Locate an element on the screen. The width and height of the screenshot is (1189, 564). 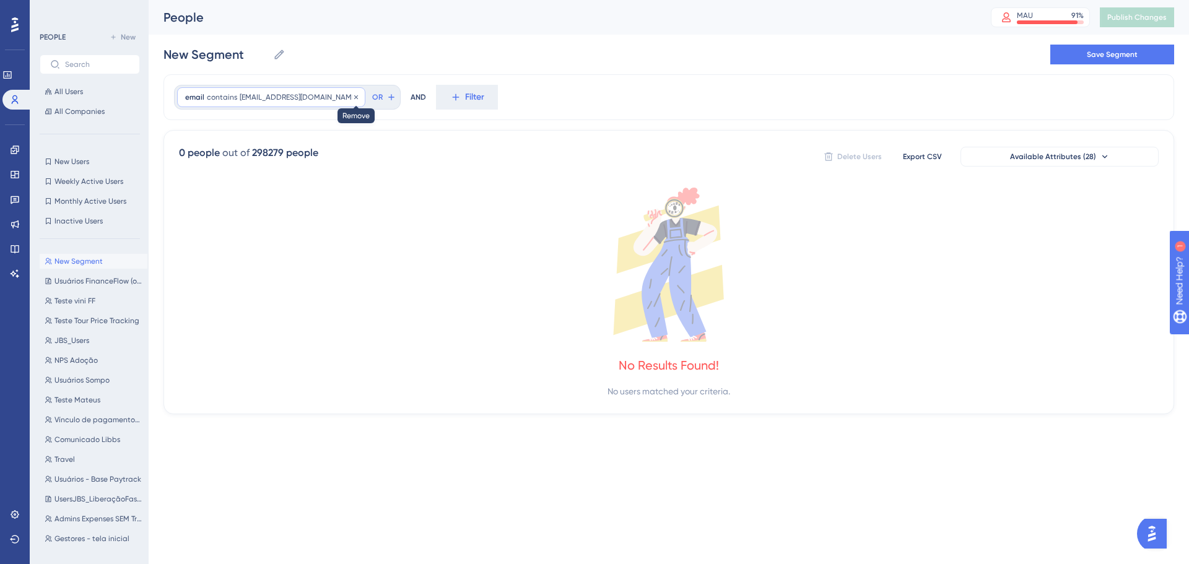
span: NPS Adoção is located at coordinates (76, 360).